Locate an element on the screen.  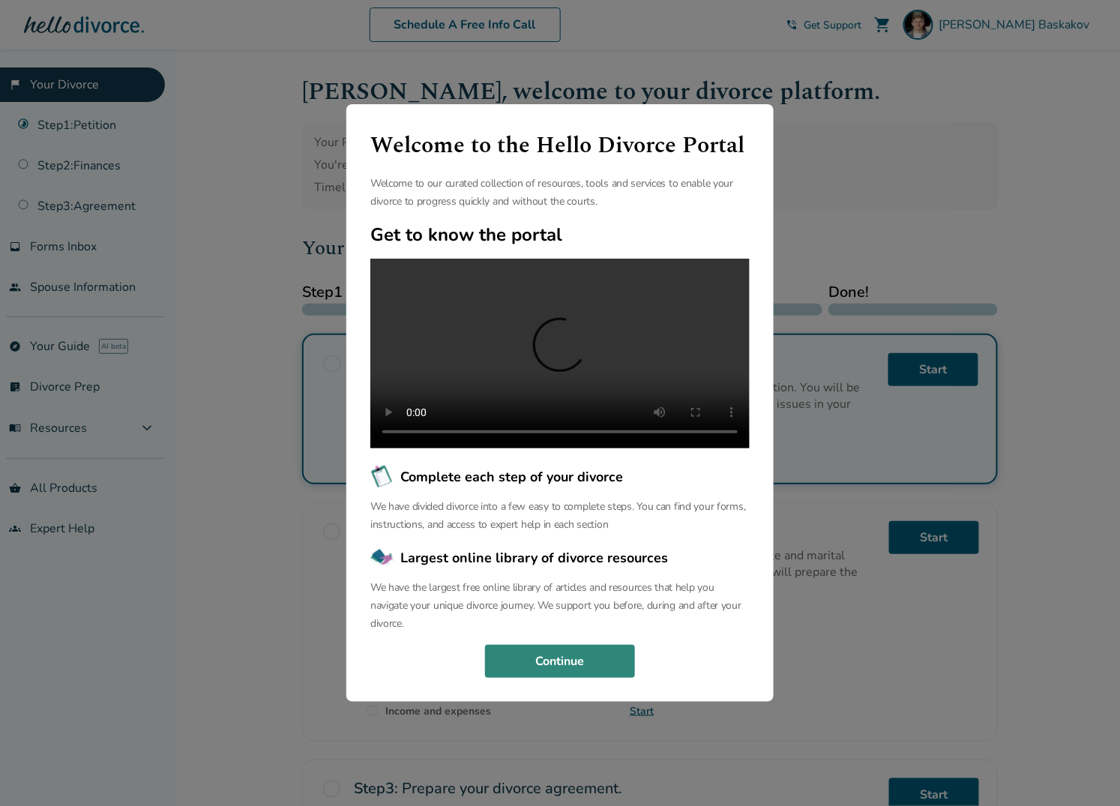
span: Complete each step of your divorce is located at coordinates (511, 477).